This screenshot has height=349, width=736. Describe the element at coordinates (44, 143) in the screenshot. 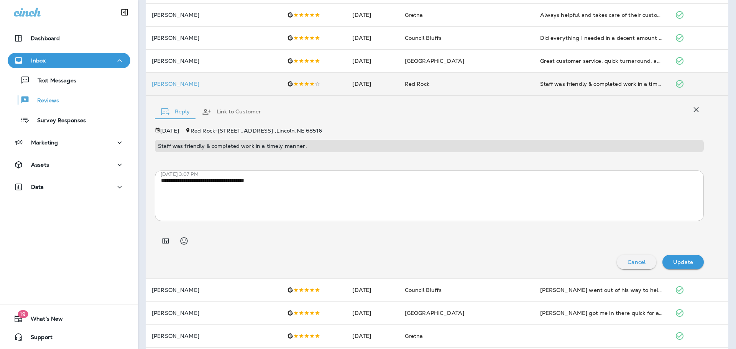

I see `p: Marketing` at that location.